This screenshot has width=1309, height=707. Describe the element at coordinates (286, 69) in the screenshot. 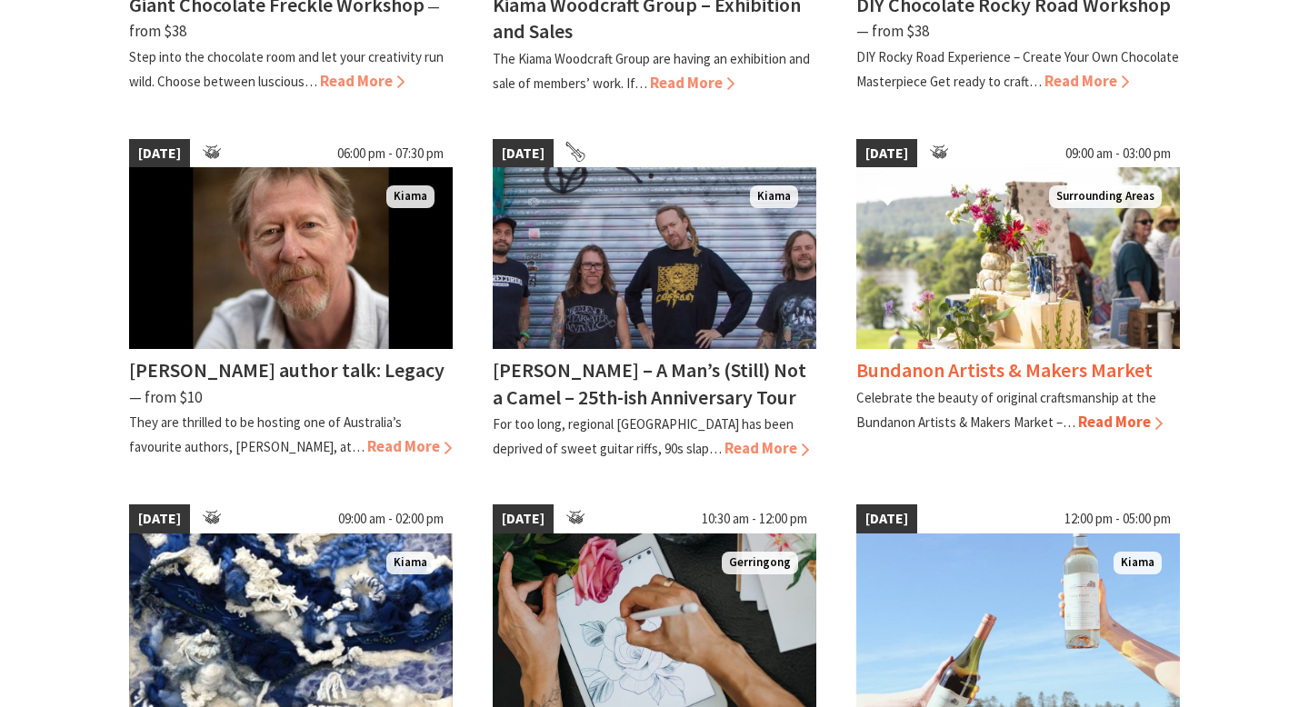

I see `p: Step into the chocolate room and let your creativity run wild. Choose between luscious…` at that location.